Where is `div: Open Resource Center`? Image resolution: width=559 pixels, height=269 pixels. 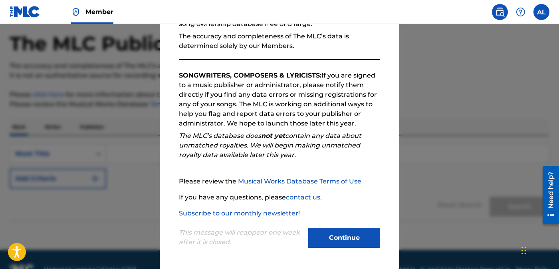
div: Open Resource Center is located at coordinates (14, 33).